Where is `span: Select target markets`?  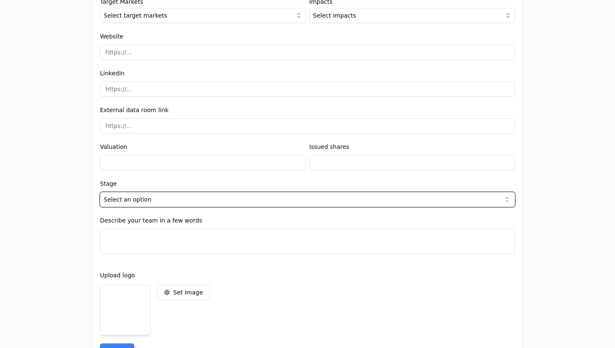
span: Select target markets is located at coordinates (136, 15).